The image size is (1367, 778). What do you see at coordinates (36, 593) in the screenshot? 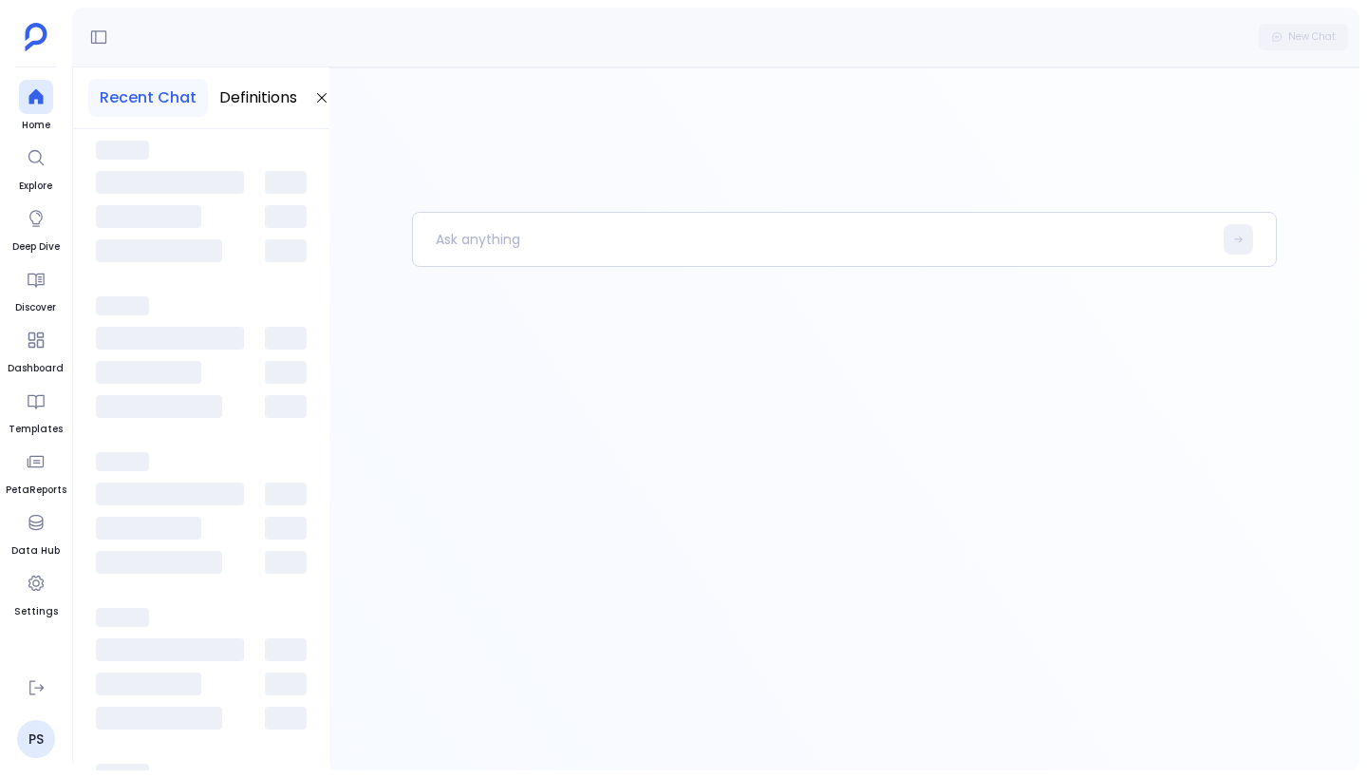
I see `a: Settings` at bounding box center [36, 593].